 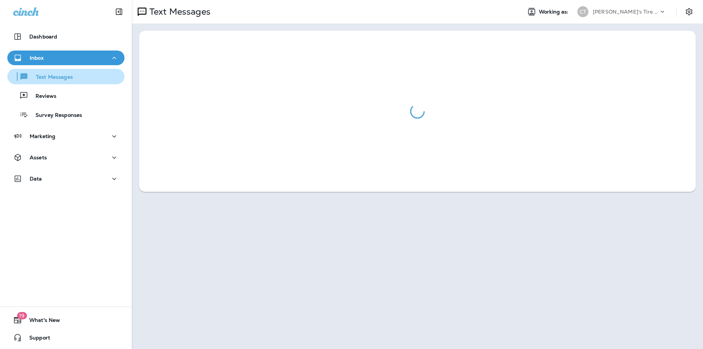 I want to click on p: Reviews, so click(x=42, y=96).